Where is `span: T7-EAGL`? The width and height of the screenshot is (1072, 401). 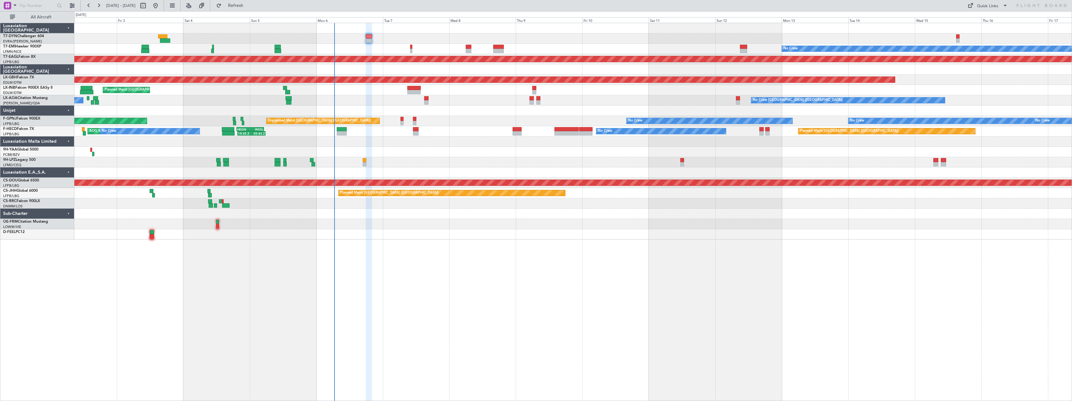 span: T7-EAGL is located at coordinates (11, 57).